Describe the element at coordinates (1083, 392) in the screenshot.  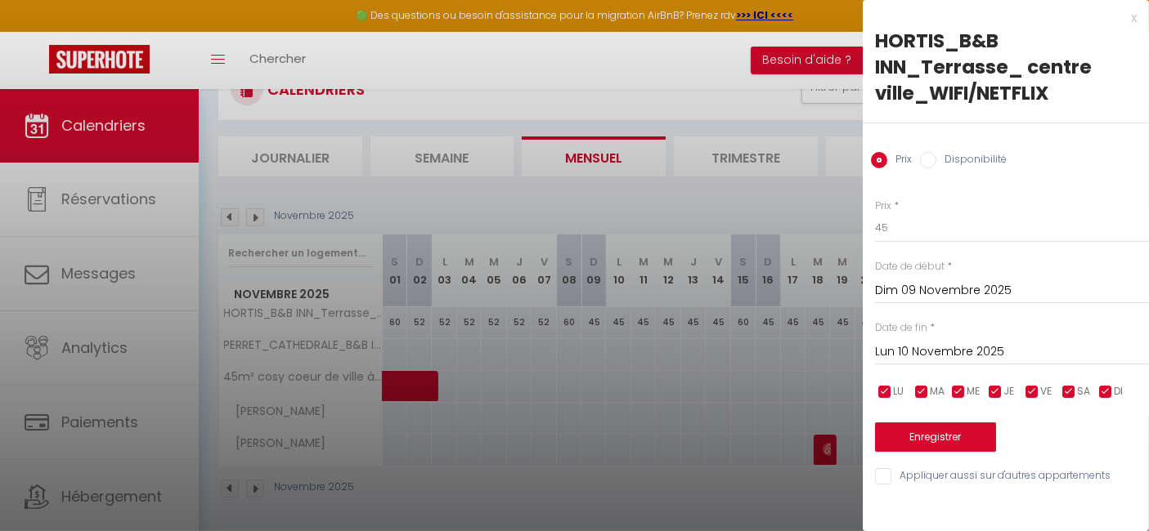
I see `span: SA` at that location.